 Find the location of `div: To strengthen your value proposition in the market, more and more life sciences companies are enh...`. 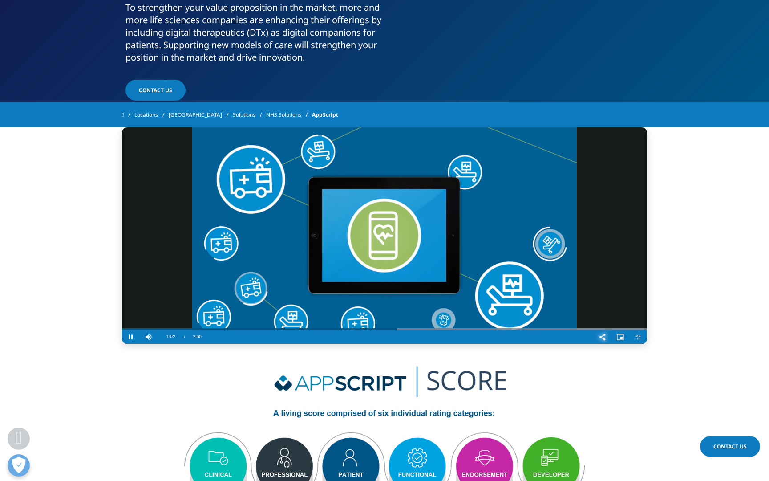

div: To strengthen your value proposition in the market, more and more life sciences companies are enh... is located at coordinates (253, 33).